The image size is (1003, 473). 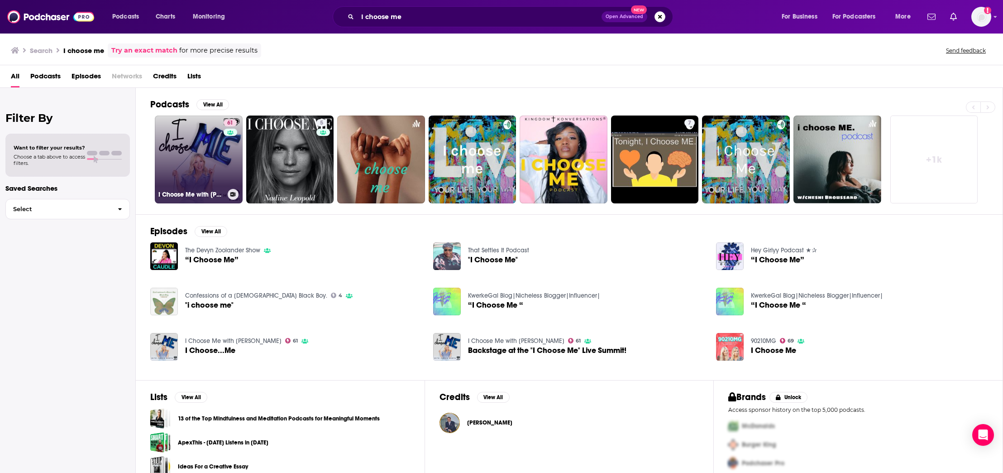 What do you see at coordinates (223, 250) in the screenshot?
I see `a: The Devyn Zoolander Show` at bounding box center [223, 250].